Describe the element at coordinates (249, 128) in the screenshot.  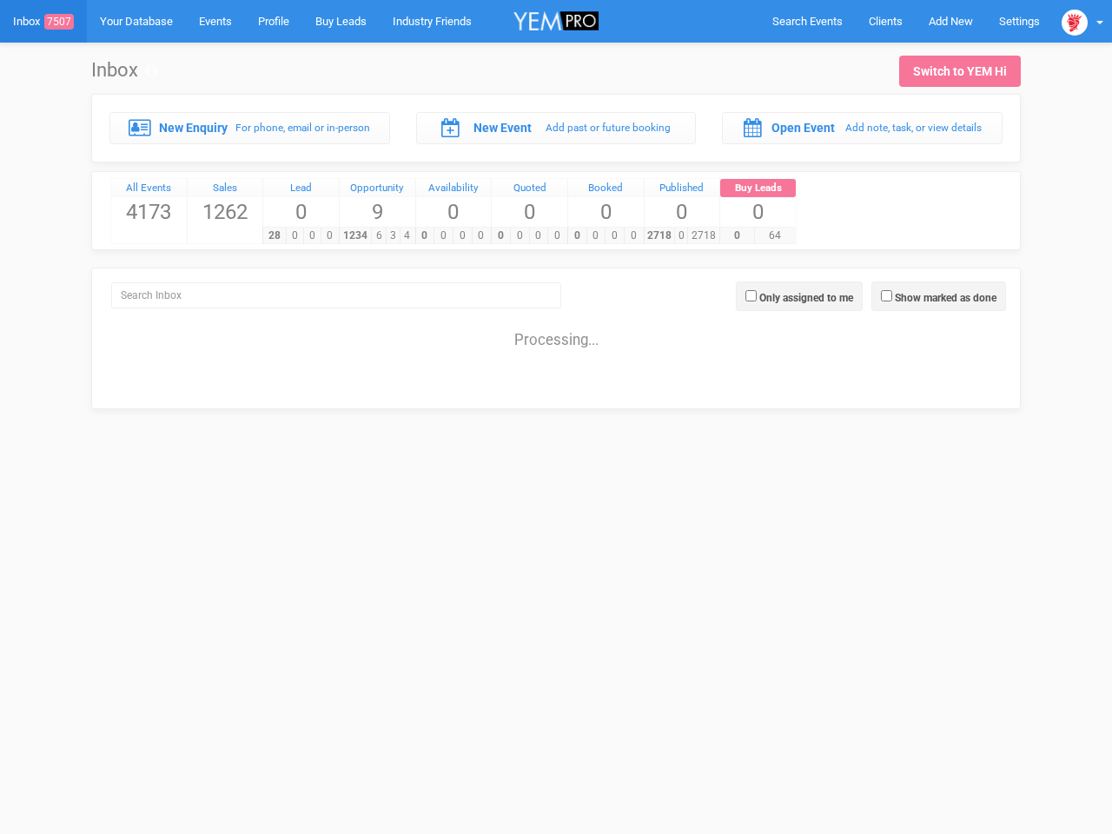
I see `a: New Enquiry For phone, email or in-person` at that location.